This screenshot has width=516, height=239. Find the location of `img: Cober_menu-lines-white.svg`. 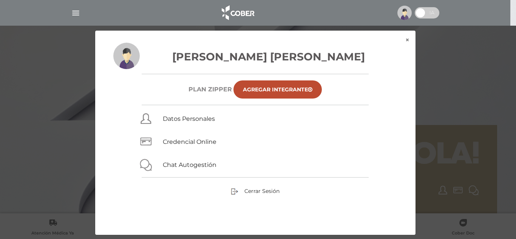

img: Cober_menu-lines-white.svg is located at coordinates (76, 13).